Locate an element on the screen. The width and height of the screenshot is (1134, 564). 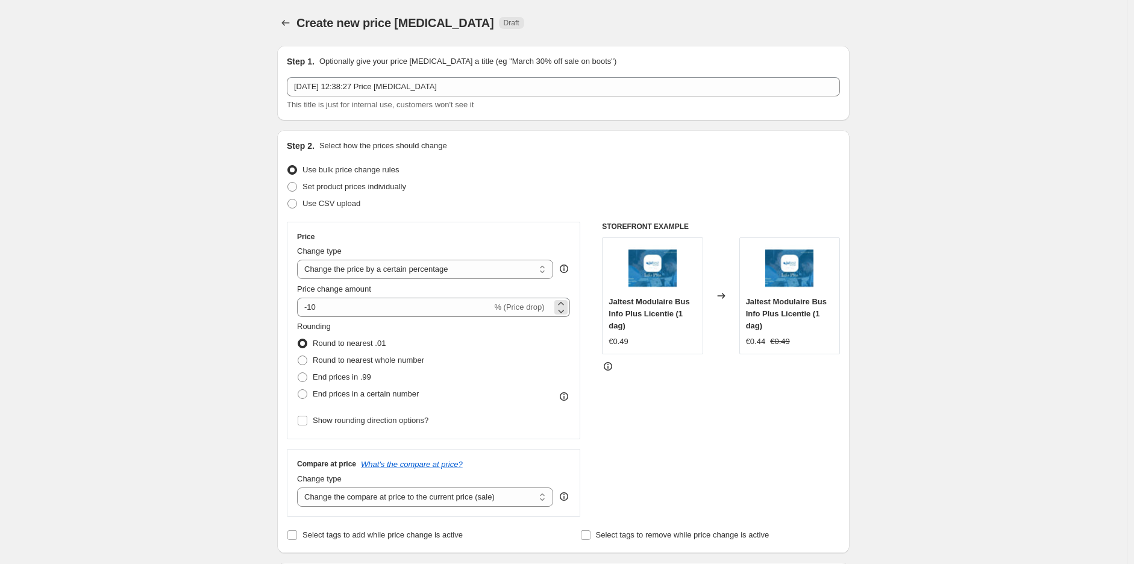
strike: €0.49 is located at coordinates (780, 342).